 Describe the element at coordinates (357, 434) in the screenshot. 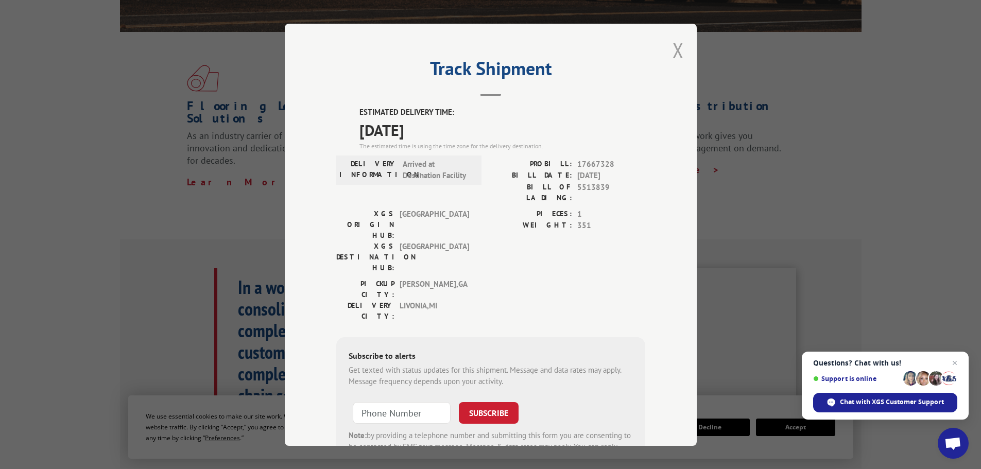

I see `strong: Note:` at that location.